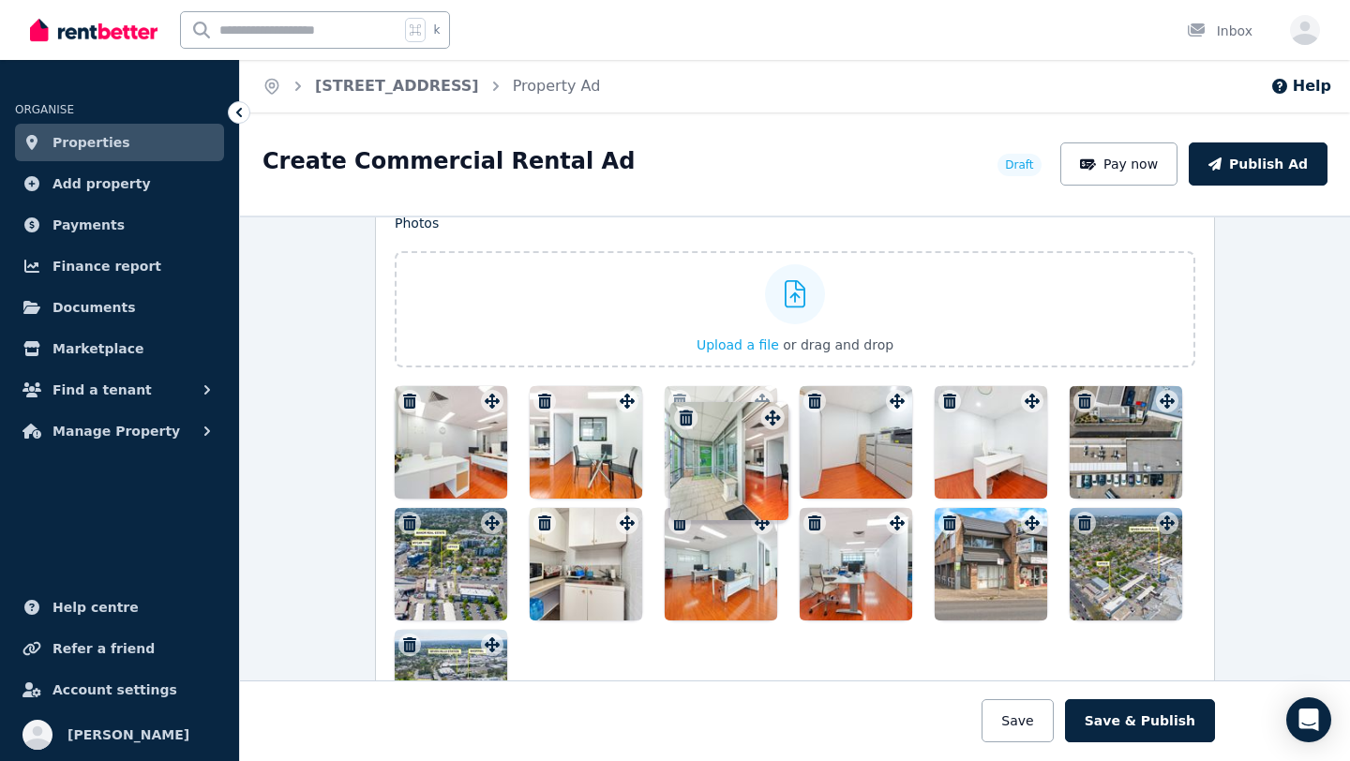 The image size is (1350, 761). I want to click on button: Help, so click(1300, 86).